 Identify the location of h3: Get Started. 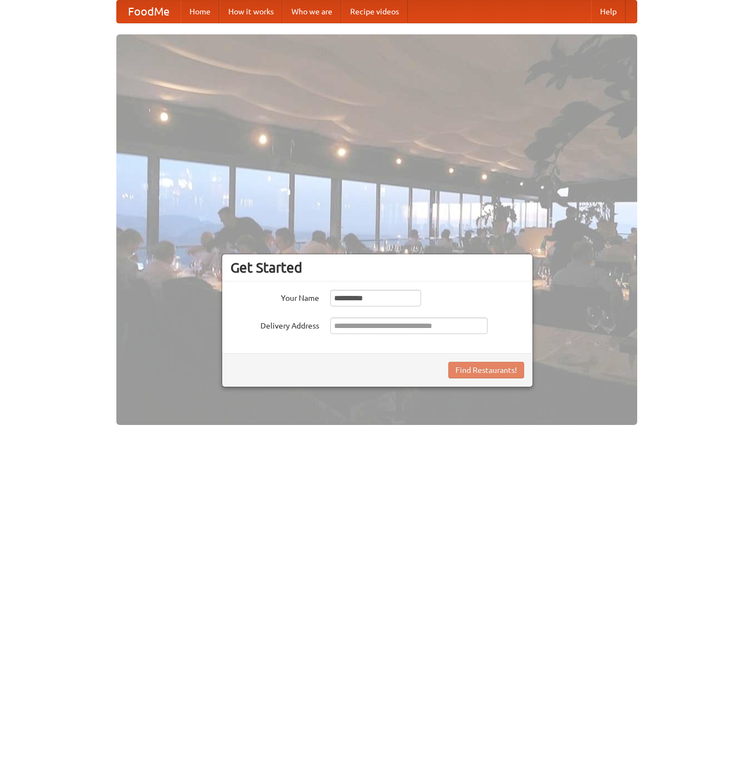
(377, 268).